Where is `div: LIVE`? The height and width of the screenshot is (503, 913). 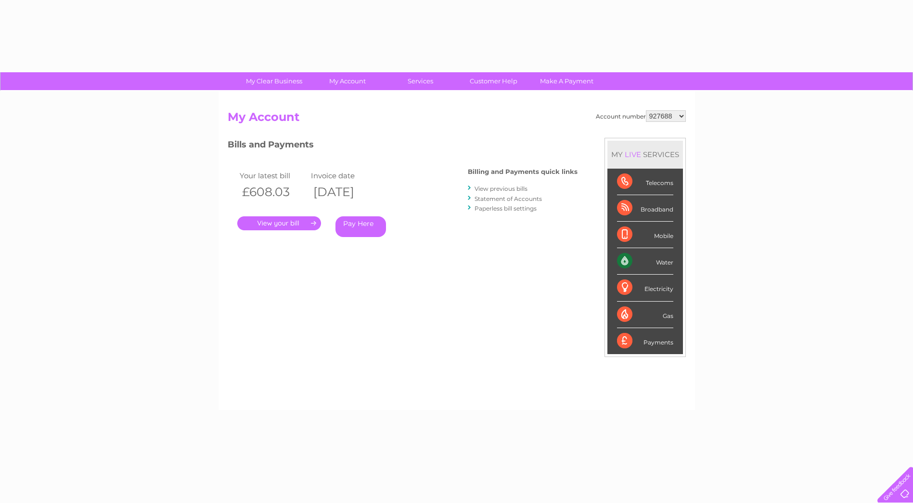 div: LIVE is located at coordinates (633, 154).